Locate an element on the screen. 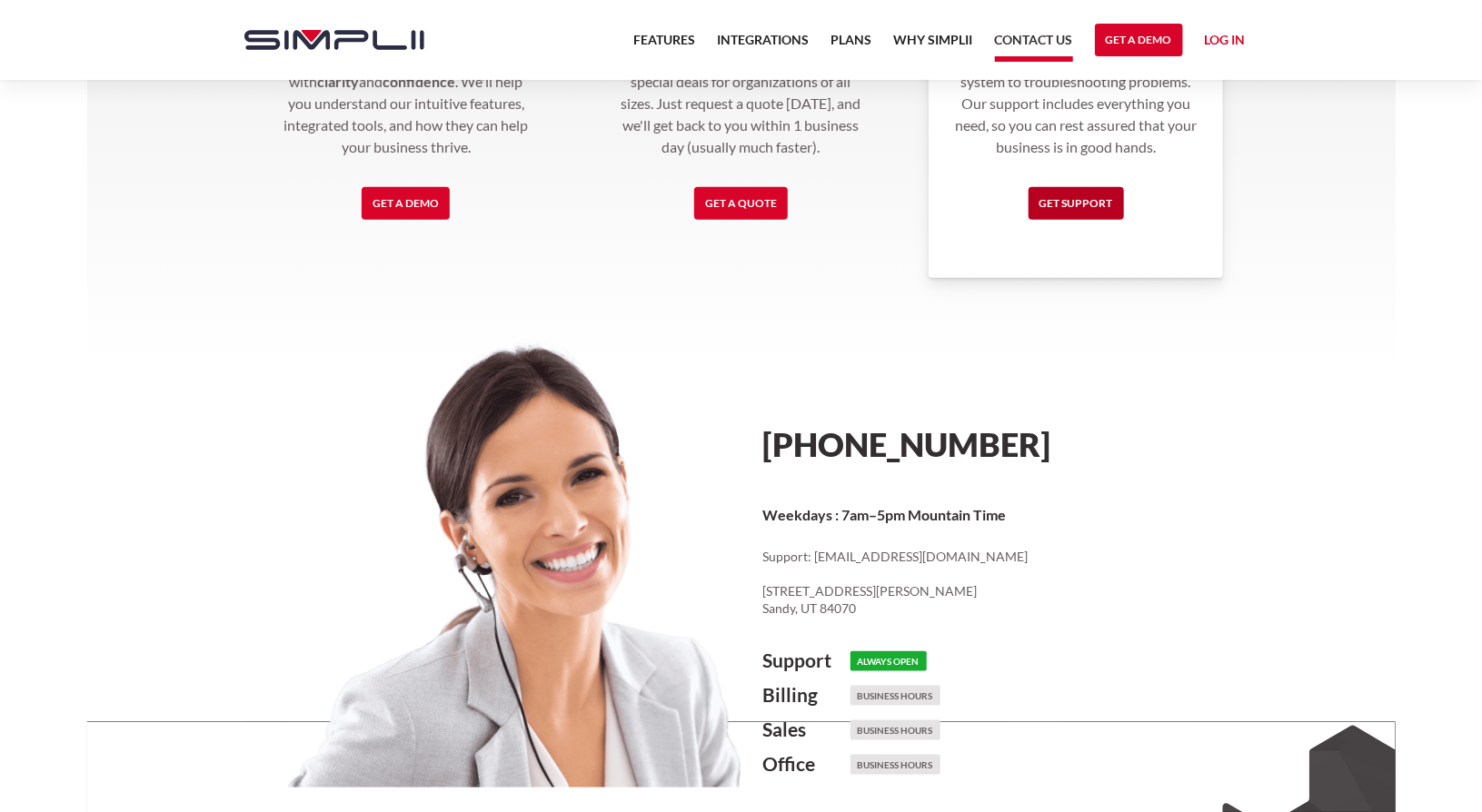 The image size is (1482, 812). p: from setting up your phone system to troubleshooting problems. Our support includes everything yo... is located at coordinates (1076, 92).